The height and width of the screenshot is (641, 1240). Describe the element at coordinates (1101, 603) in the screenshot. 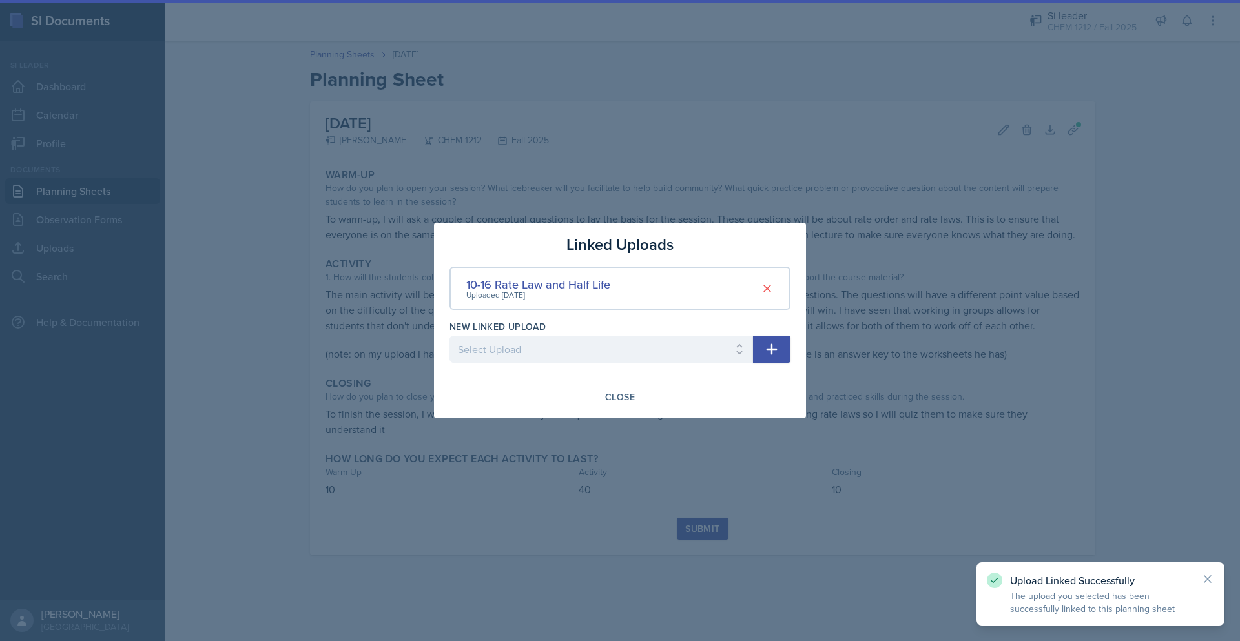

I see `p: The upload you selected has been successfully linked to this planning sheet` at that location.